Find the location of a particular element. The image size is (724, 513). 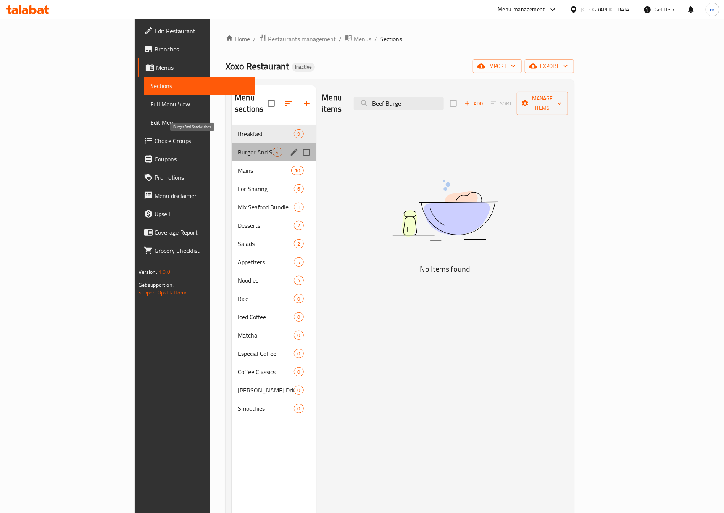

div: Breakfast9 is located at coordinates (273, 134).